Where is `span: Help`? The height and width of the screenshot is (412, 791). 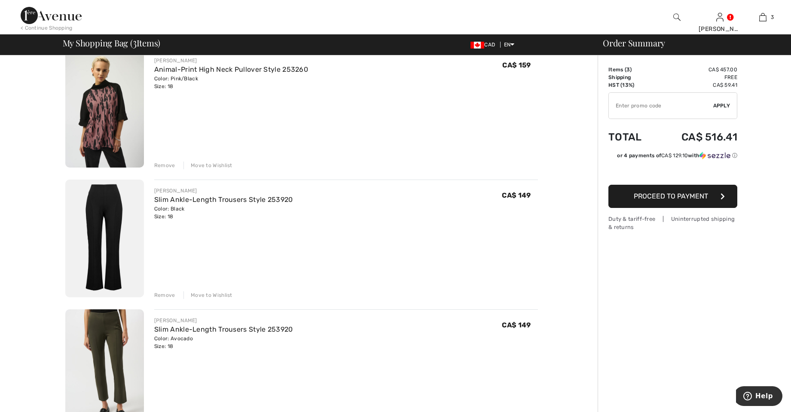
span: Help is located at coordinates (28, 10).